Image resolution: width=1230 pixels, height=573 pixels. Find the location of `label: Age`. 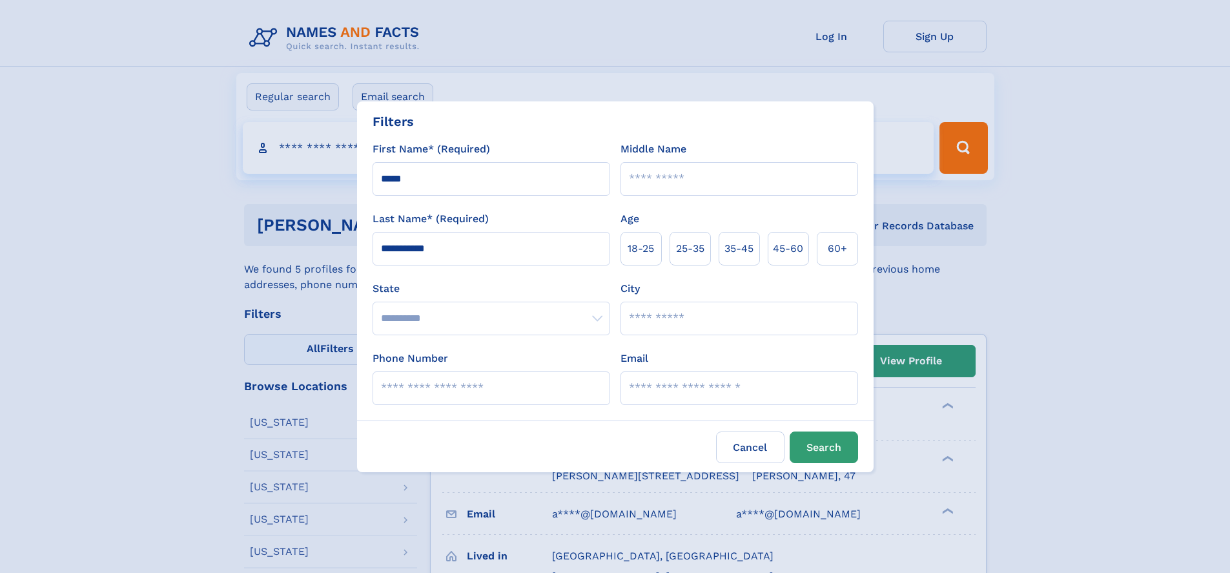

label: Age is located at coordinates (630, 219).